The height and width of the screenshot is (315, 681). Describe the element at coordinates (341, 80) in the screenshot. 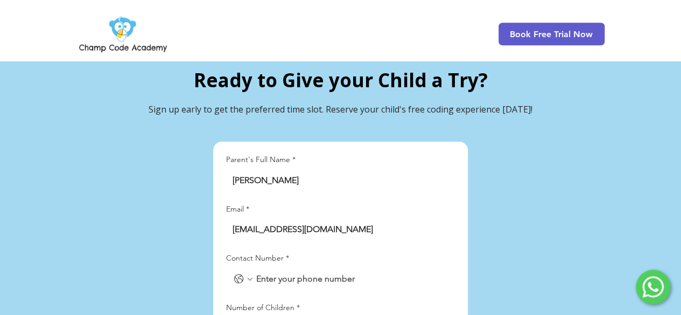

I see `span: Ready to Give your Child a Try?` at that location.